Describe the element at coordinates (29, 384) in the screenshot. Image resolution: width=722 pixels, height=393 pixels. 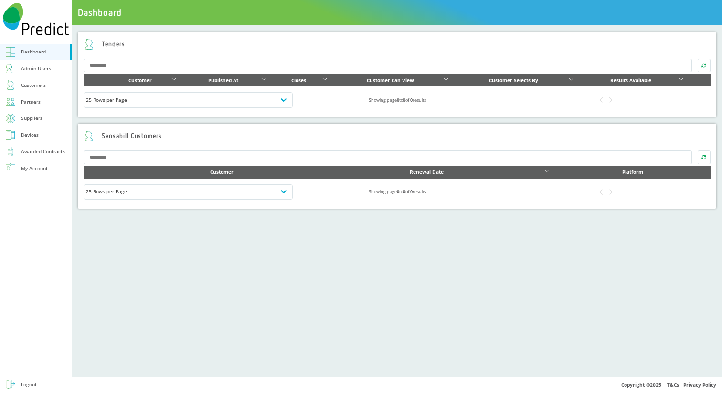
I see `div: Logout` at that location.